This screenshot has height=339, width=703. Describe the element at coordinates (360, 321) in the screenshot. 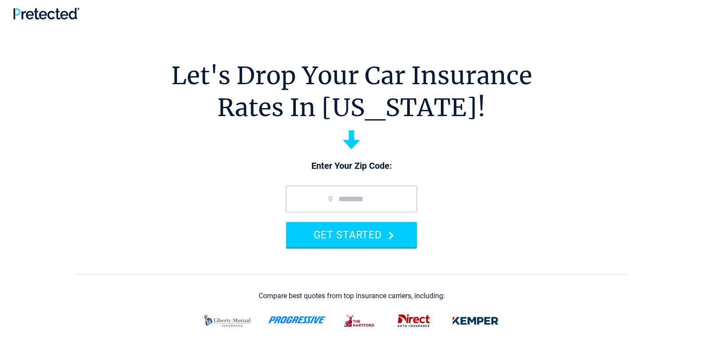

I see `img: thehartford` at that location.